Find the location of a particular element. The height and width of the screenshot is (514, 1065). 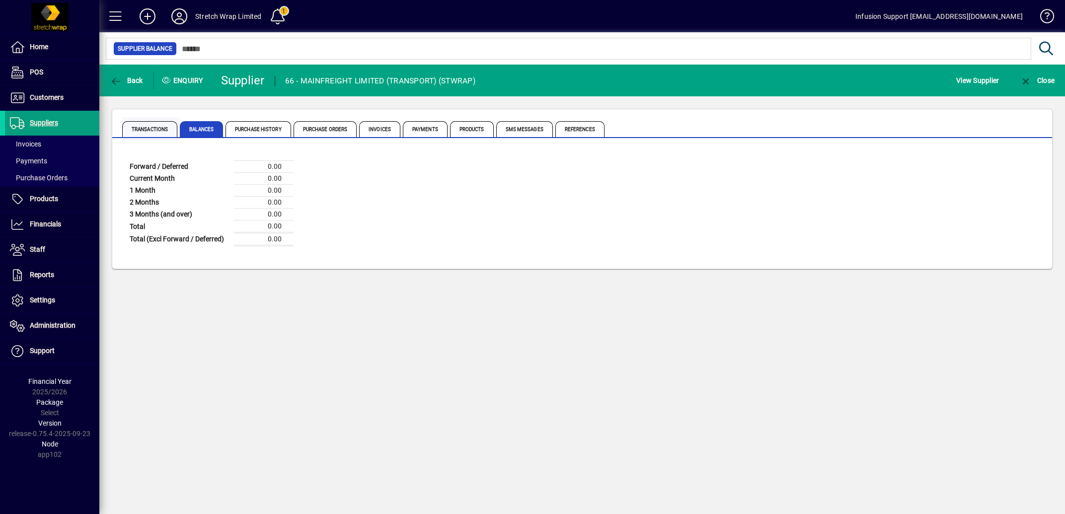

app-page-header-button: Back is located at coordinates (127, 80).